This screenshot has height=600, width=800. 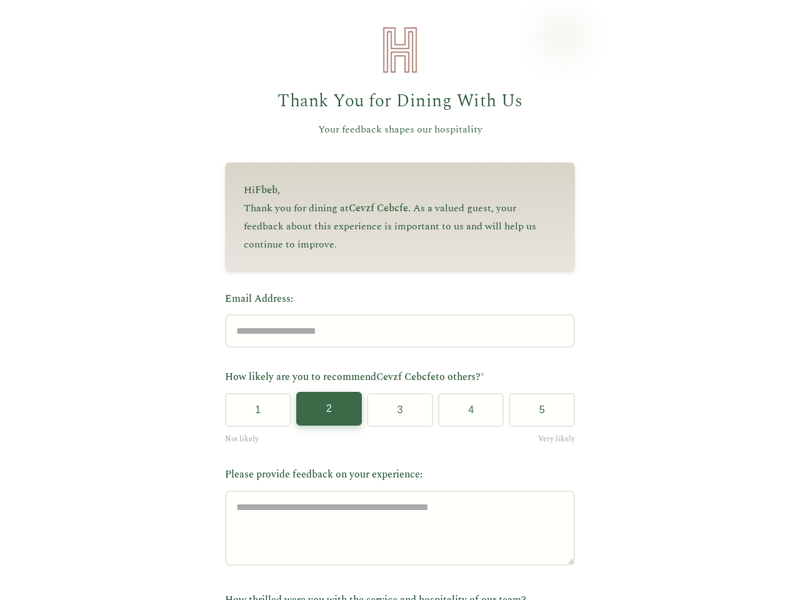 I want to click on h1: Thank You for Dining With Us, so click(x=400, y=101).